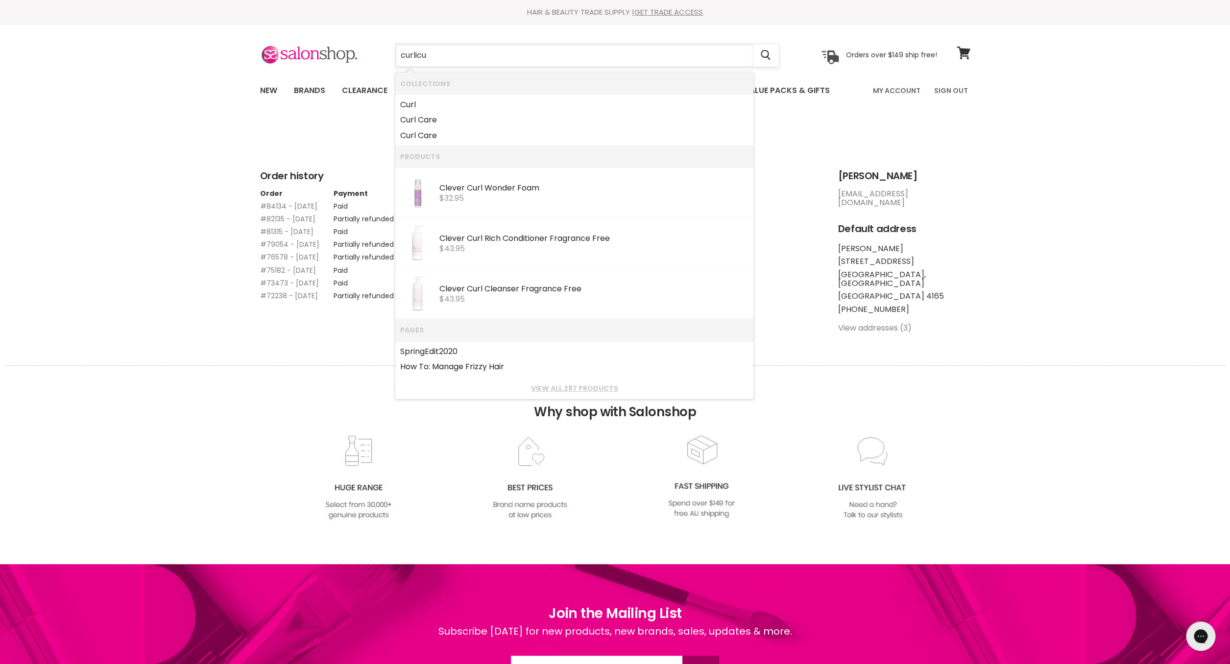  Describe the element at coordinates (574, 156) in the screenshot. I see `li: Products` at that location.